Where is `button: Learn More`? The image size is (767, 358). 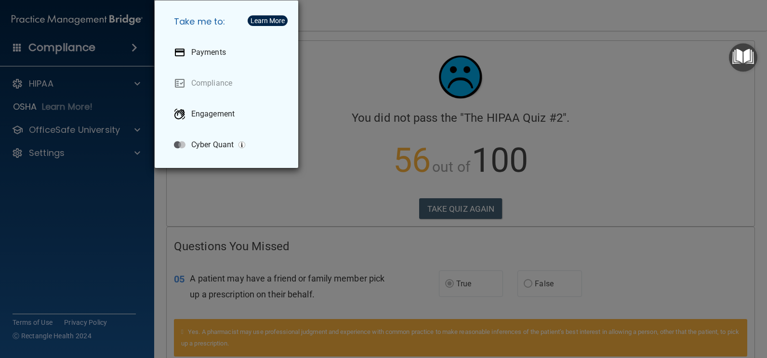
button: Learn More is located at coordinates (267, 21).